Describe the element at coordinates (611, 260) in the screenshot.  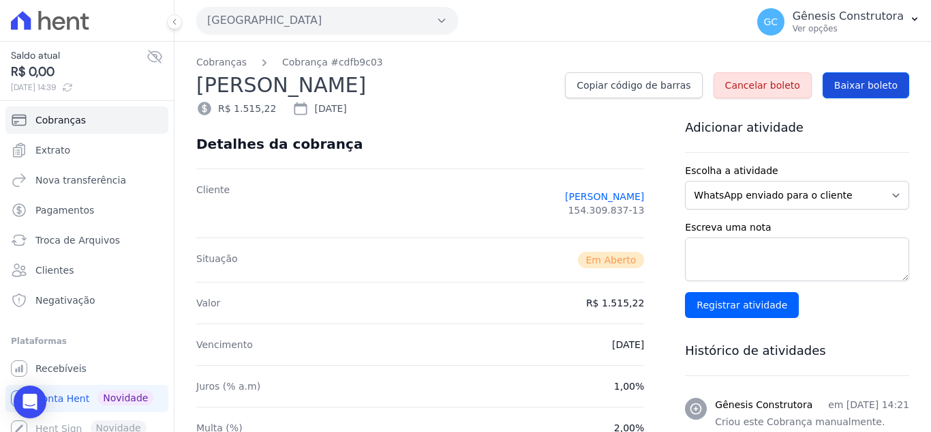
I see `span: Em Aberto` at that location.